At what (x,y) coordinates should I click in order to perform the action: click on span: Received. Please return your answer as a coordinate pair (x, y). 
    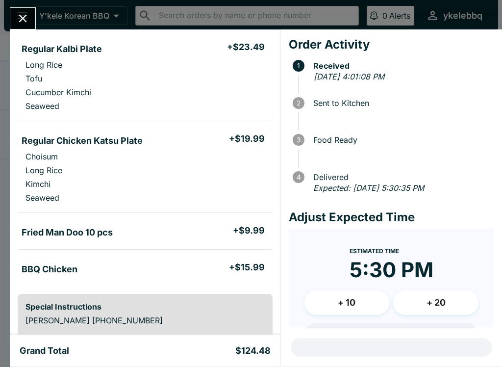
    Looking at the image, I should click on (401, 66).